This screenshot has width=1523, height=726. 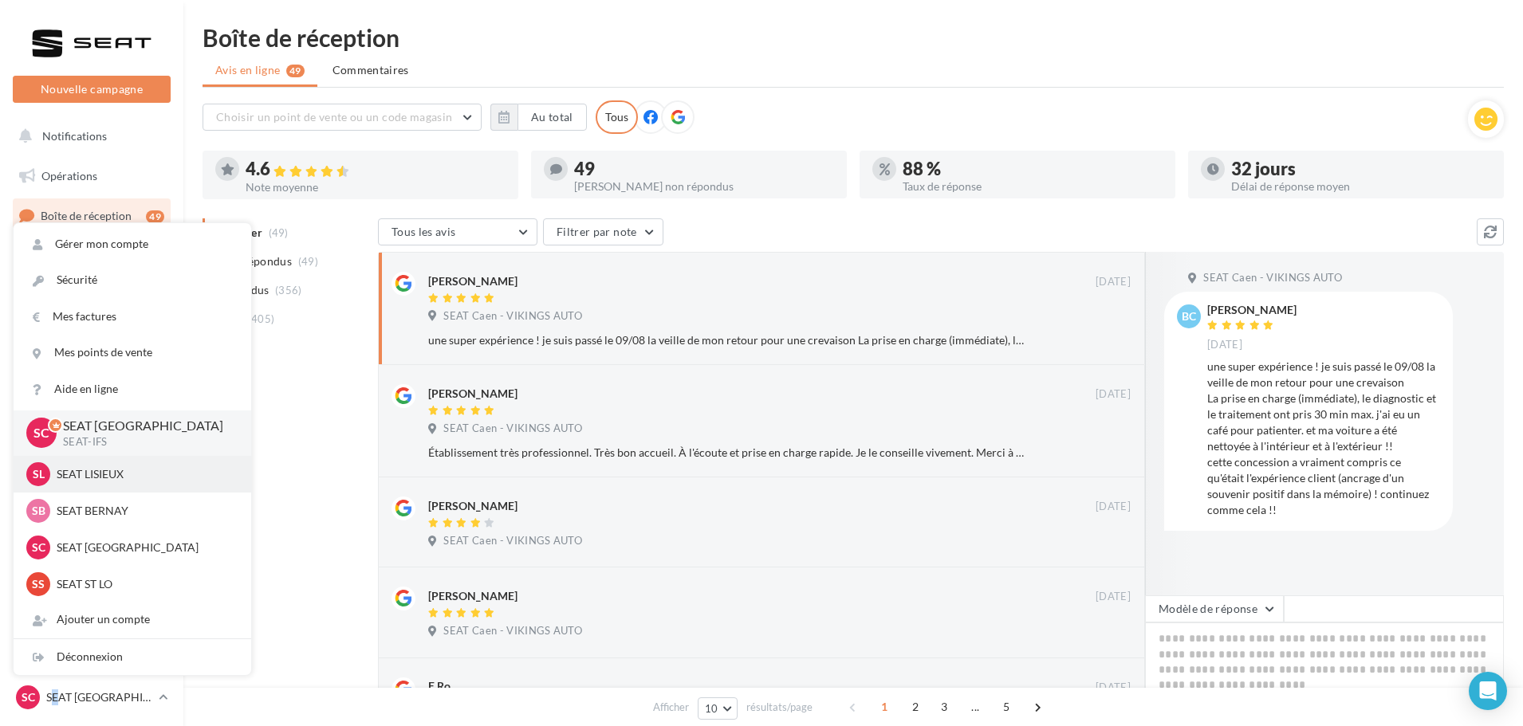 What do you see at coordinates (132, 620) in the screenshot?
I see `div: Ajouter un compte` at bounding box center [132, 620].